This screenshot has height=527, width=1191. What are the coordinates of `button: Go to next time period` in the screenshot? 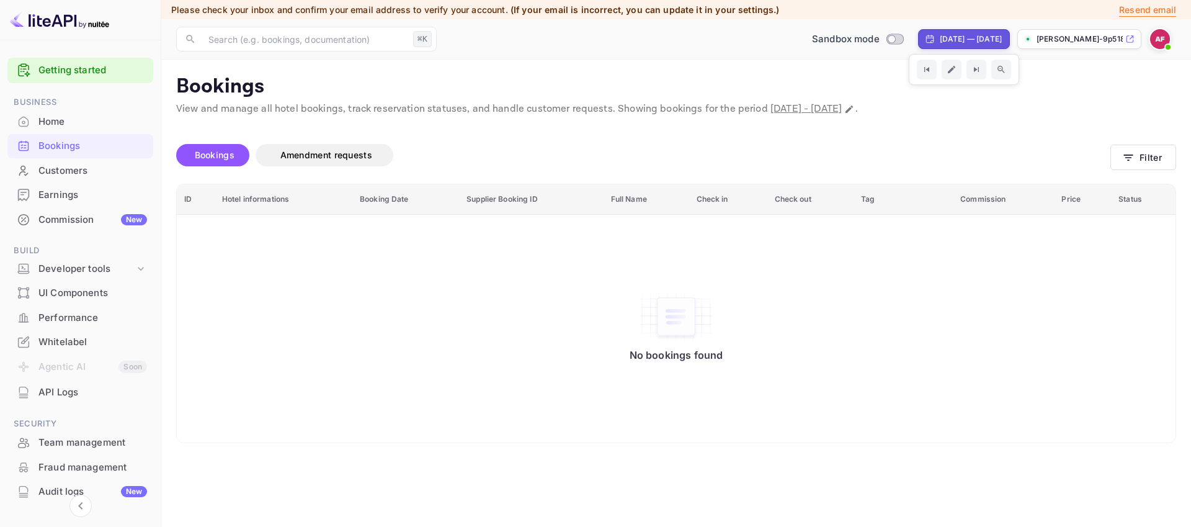 It's located at (977, 70).